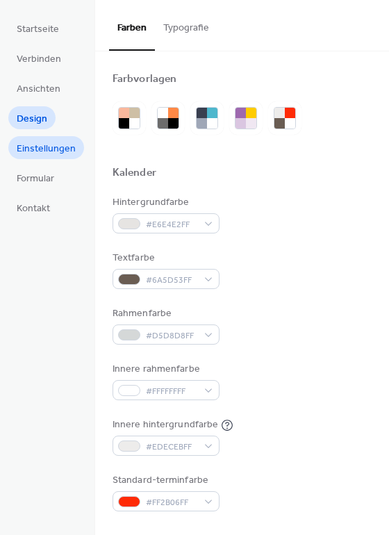 The height and width of the screenshot is (535, 389). Describe the element at coordinates (38, 29) in the screenshot. I see `span: Startseite` at that location.